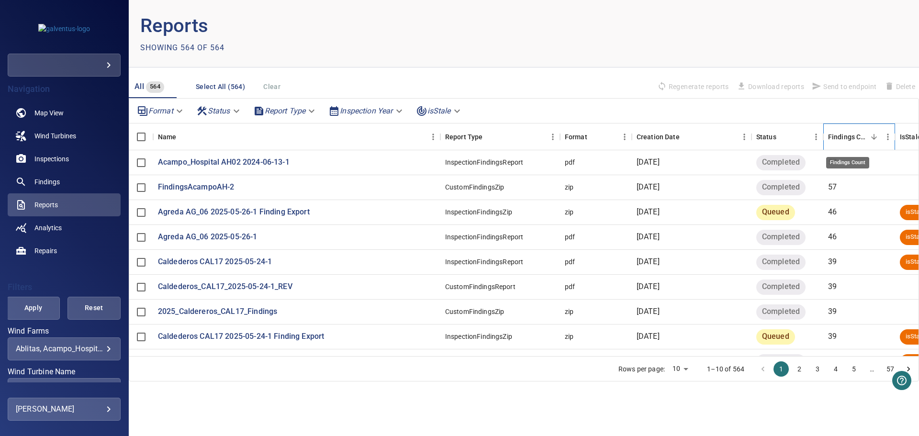  Describe the element at coordinates (64, 29) in the screenshot. I see `img: galventus-logo` at that location.